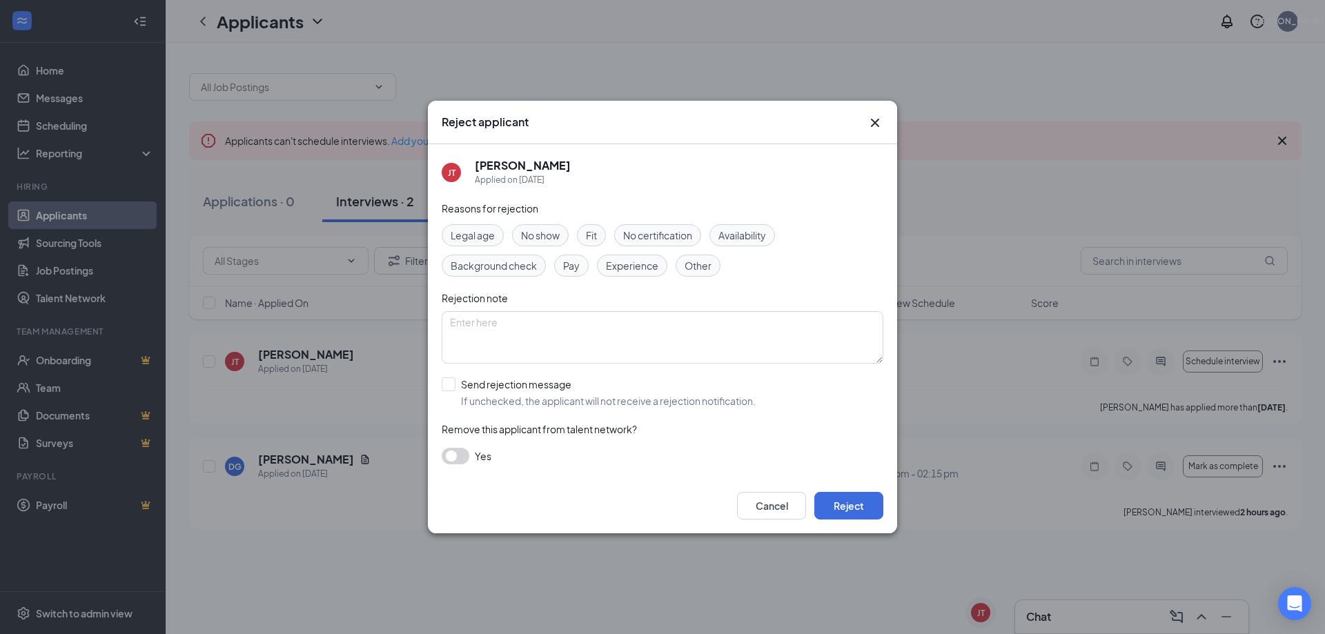 The image size is (1325, 634). What do you see at coordinates (539, 429) in the screenshot?
I see `span: Remove this applicant from talent network?` at bounding box center [539, 429].